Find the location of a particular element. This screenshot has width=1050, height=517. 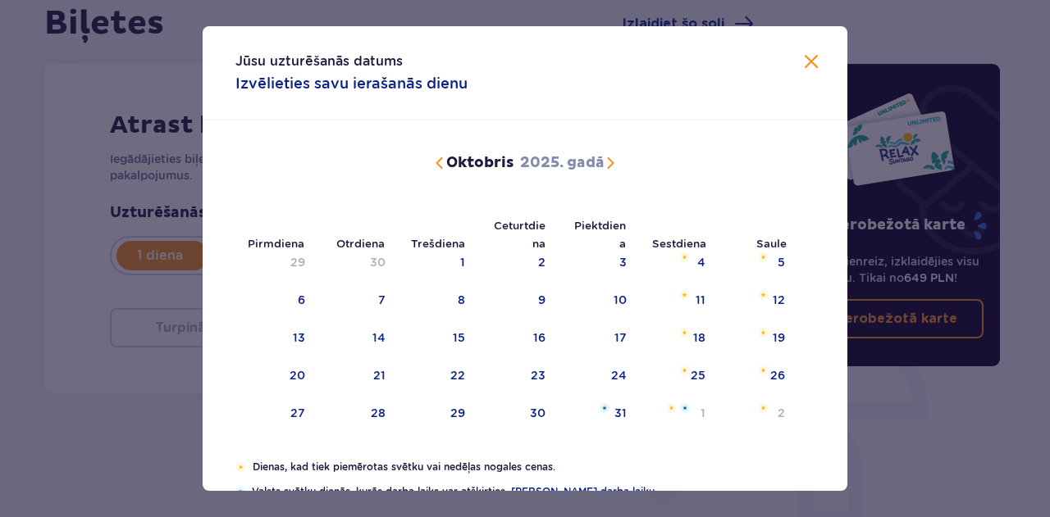

font: 2 is located at coordinates (541, 262).